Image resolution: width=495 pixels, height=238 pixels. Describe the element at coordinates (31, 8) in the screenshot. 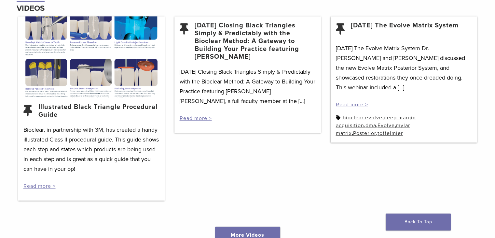

I see `h4: Videos` at that location.